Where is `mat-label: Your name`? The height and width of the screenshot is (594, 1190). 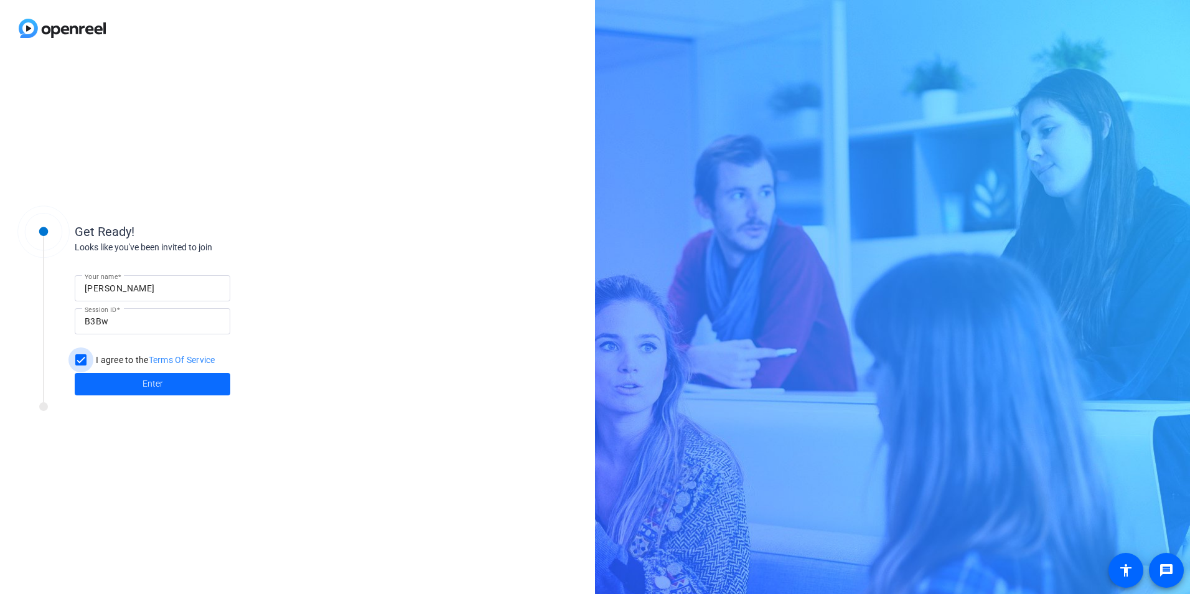
mat-label: Your name is located at coordinates (101, 276).